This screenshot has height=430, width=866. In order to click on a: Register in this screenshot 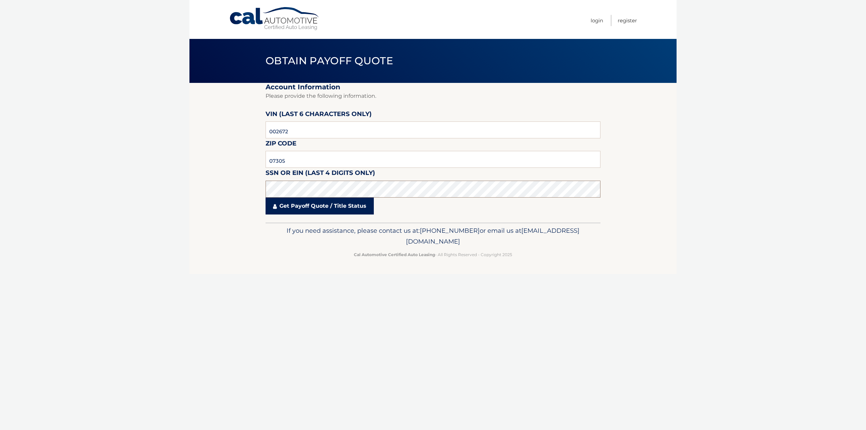, I will do `click(628, 20)`.